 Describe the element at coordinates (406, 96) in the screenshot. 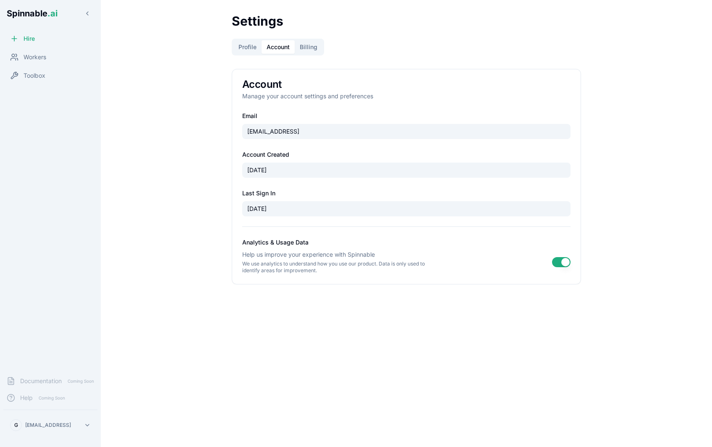

I see `p: Manage your account settings and preferences` at that location.